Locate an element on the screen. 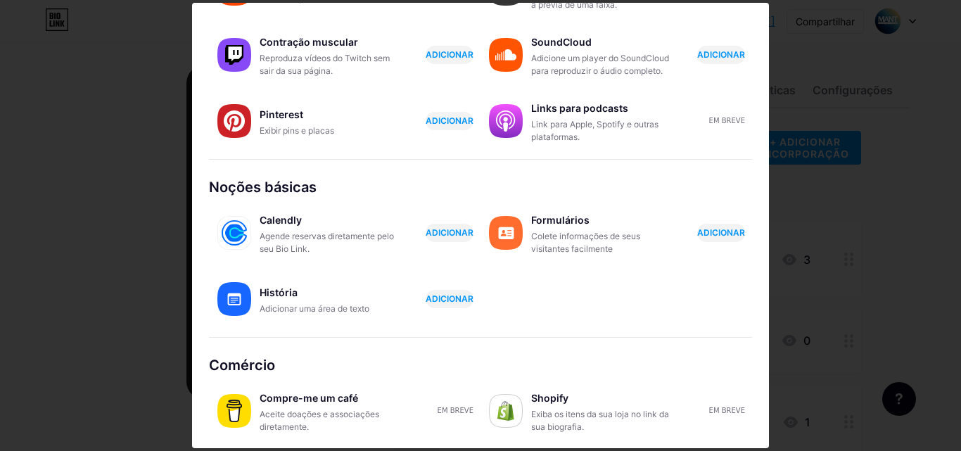 This screenshot has width=961, height=451. font: Exibir pins e placas is located at coordinates (297, 130).